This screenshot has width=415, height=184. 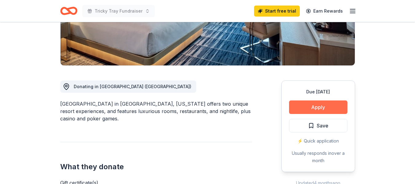 I want to click on span: Save, so click(x=322, y=126).